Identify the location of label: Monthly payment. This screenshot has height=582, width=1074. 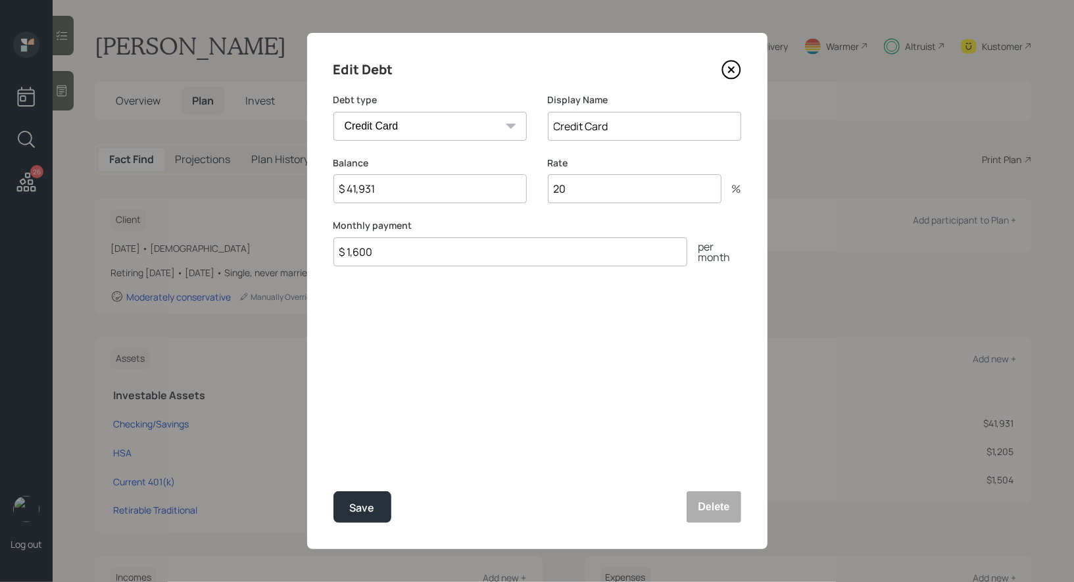
(538, 226).